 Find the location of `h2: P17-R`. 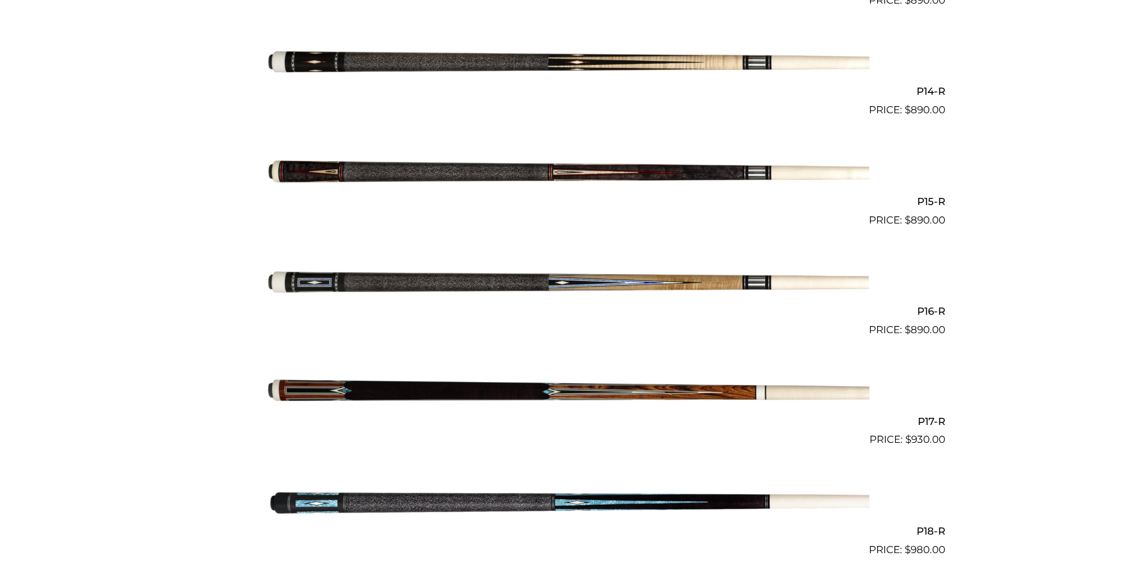

h2: P17-R is located at coordinates (568, 421).